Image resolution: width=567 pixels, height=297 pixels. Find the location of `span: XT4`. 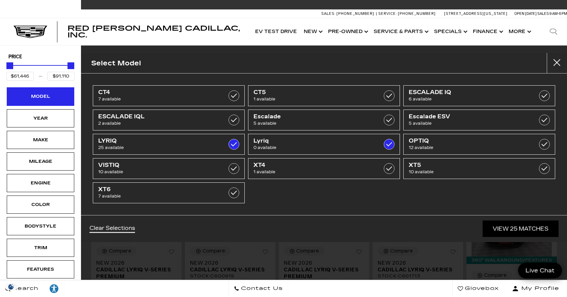

span: XT4 is located at coordinates (313, 165).